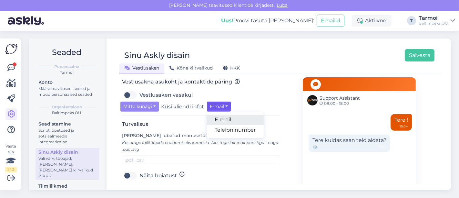  What do you see at coordinates (67, 136) in the screenshot?
I see `div: Script, õpetused ja sotsiaalmeedia integreerimine` at bounding box center [67, 136].